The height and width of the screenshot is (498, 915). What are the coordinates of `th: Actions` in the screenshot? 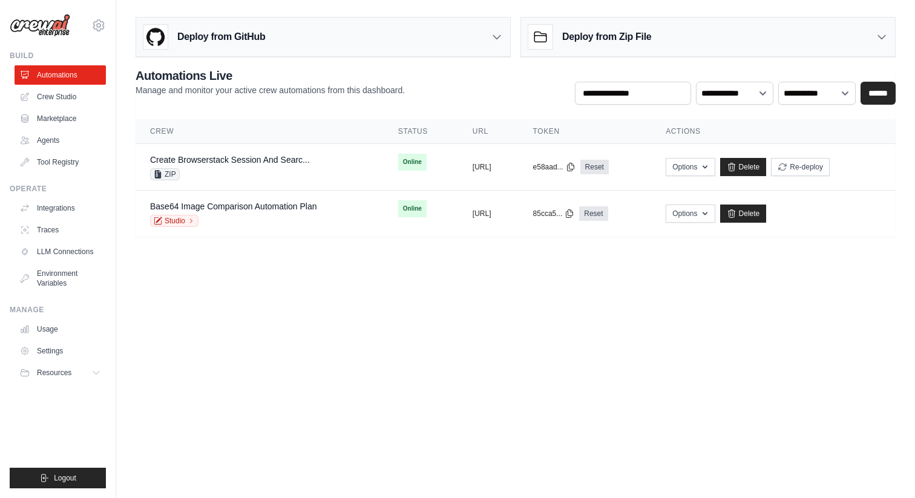 It's located at (774, 131).